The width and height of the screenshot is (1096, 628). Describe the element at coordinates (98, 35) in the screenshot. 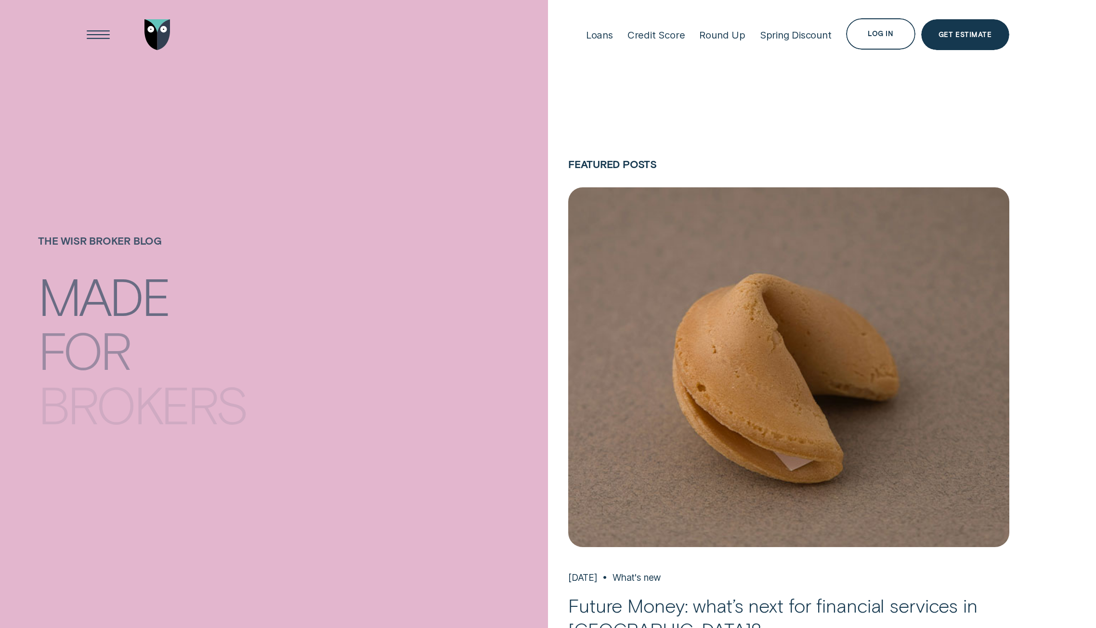

I see `button: Open Menu` at that location.